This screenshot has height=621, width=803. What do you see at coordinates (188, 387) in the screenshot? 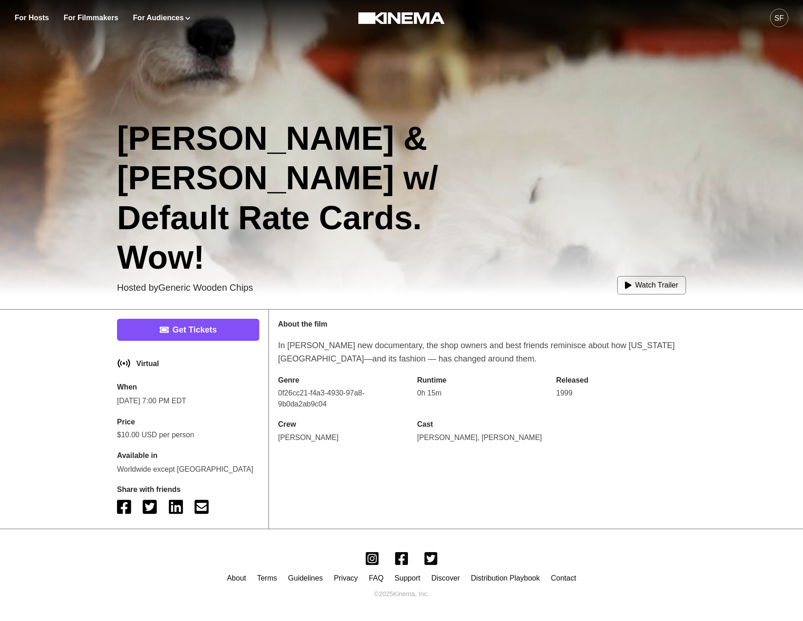
I see `p: When` at bounding box center [188, 387].